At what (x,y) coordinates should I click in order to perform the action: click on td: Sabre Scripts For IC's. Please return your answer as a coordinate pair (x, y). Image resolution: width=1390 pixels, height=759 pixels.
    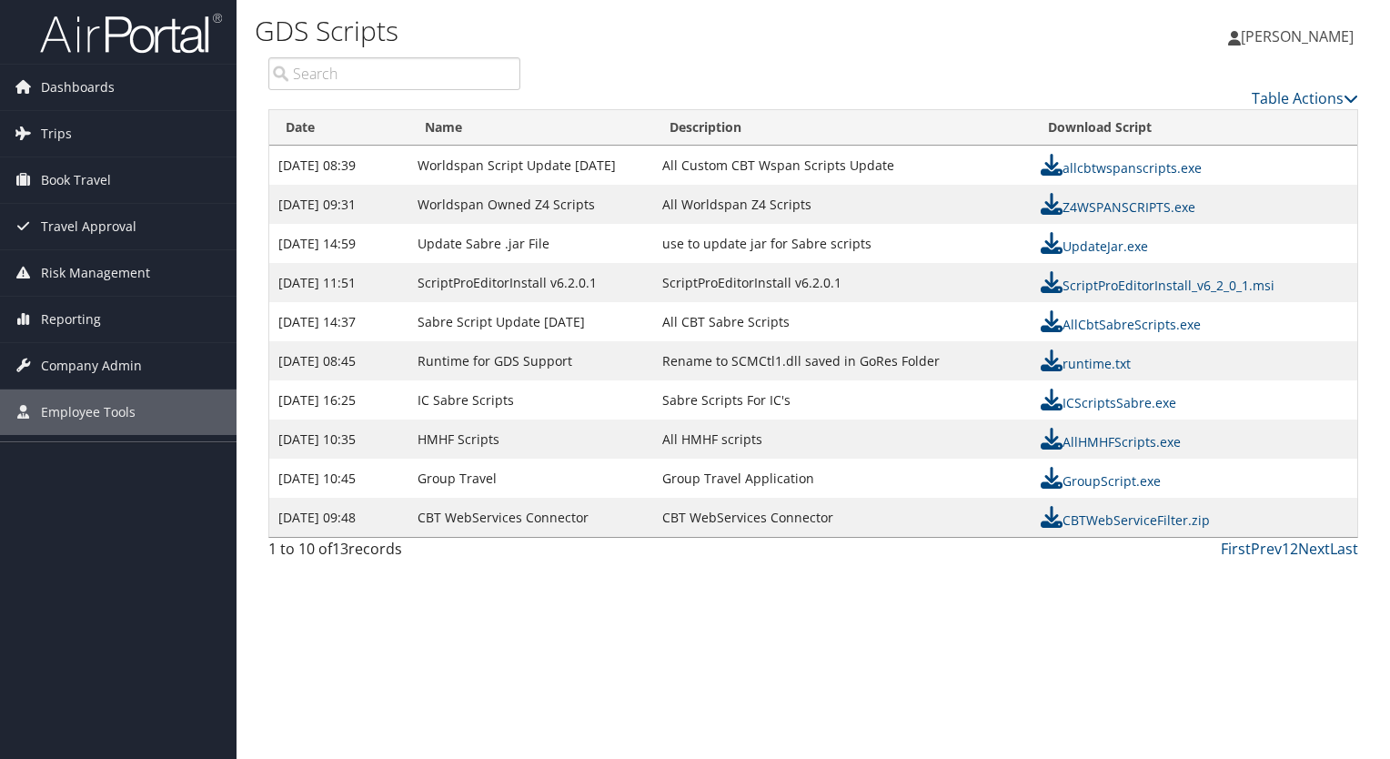
    Looking at the image, I should click on (843, 399).